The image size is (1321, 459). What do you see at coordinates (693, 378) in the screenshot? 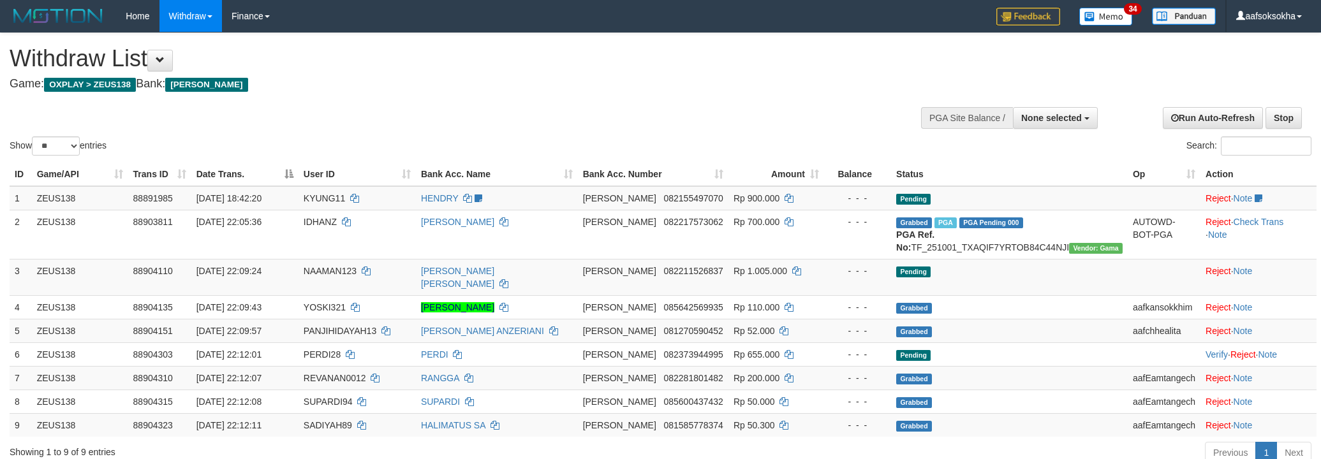
I see `span: Copy 082281801482 to clipboard` at bounding box center [693, 378].